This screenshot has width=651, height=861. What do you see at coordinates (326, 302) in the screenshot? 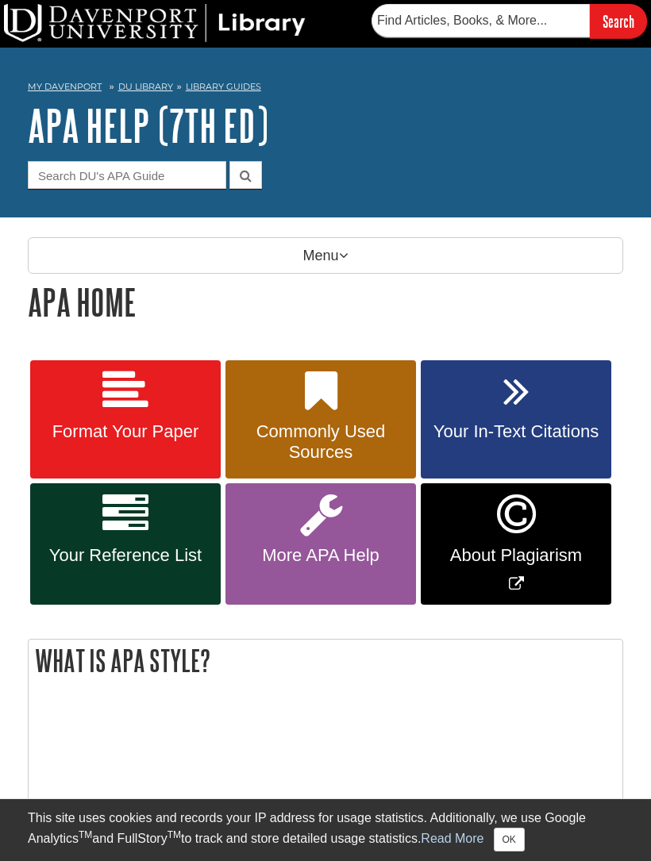
I see `h1: APA Home` at bounding box center [326, 302].